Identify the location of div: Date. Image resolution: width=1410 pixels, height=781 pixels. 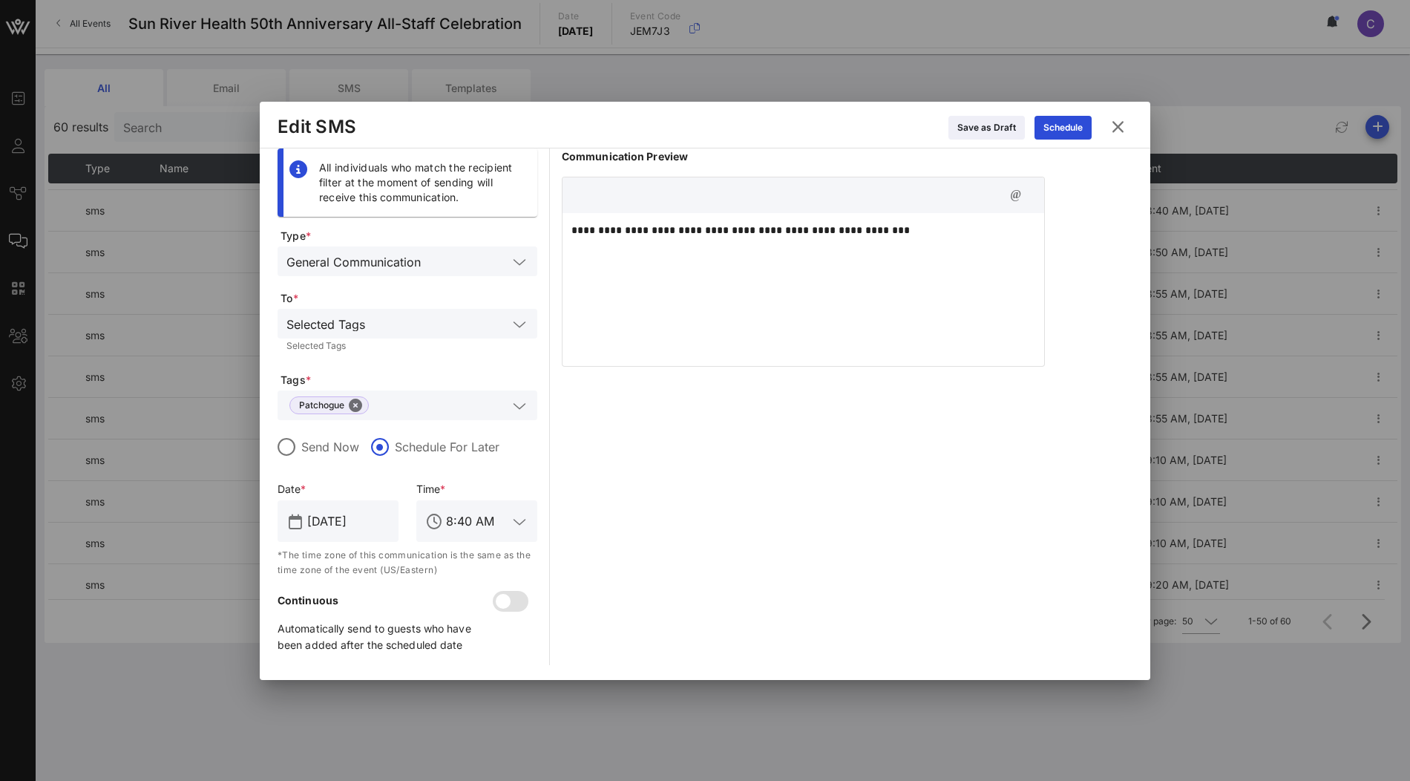
(338, 489).